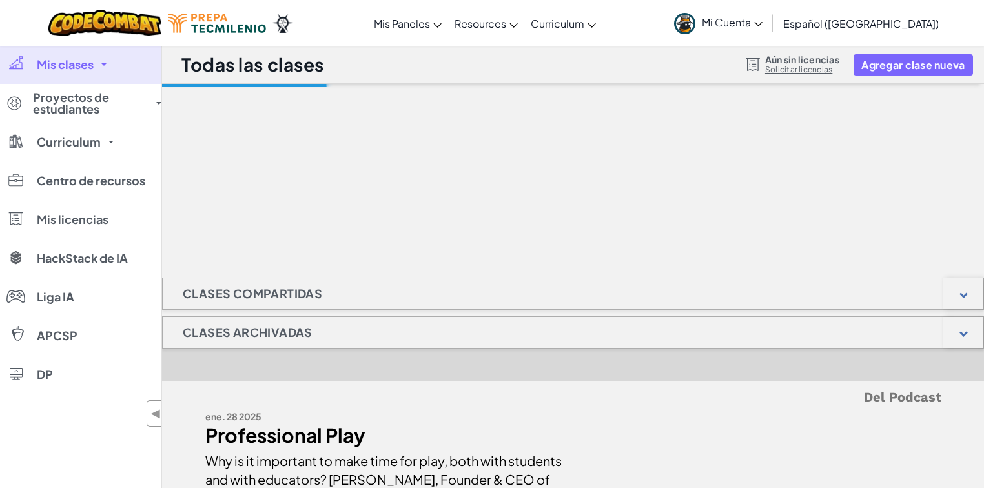 The width and height of the screenshot is (984, 488). Describe the element at coordinates (82, 258) in the screenshot. I see `span: HackStack de IA` at that location.